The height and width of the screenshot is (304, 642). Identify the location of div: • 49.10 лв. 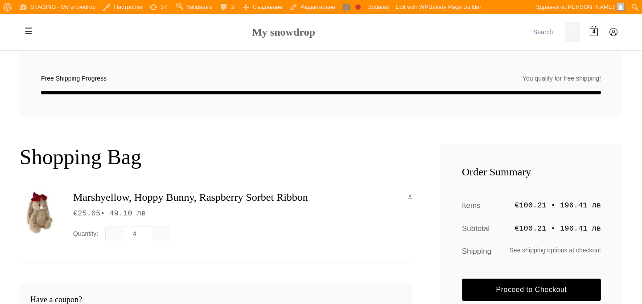
(242, 213).